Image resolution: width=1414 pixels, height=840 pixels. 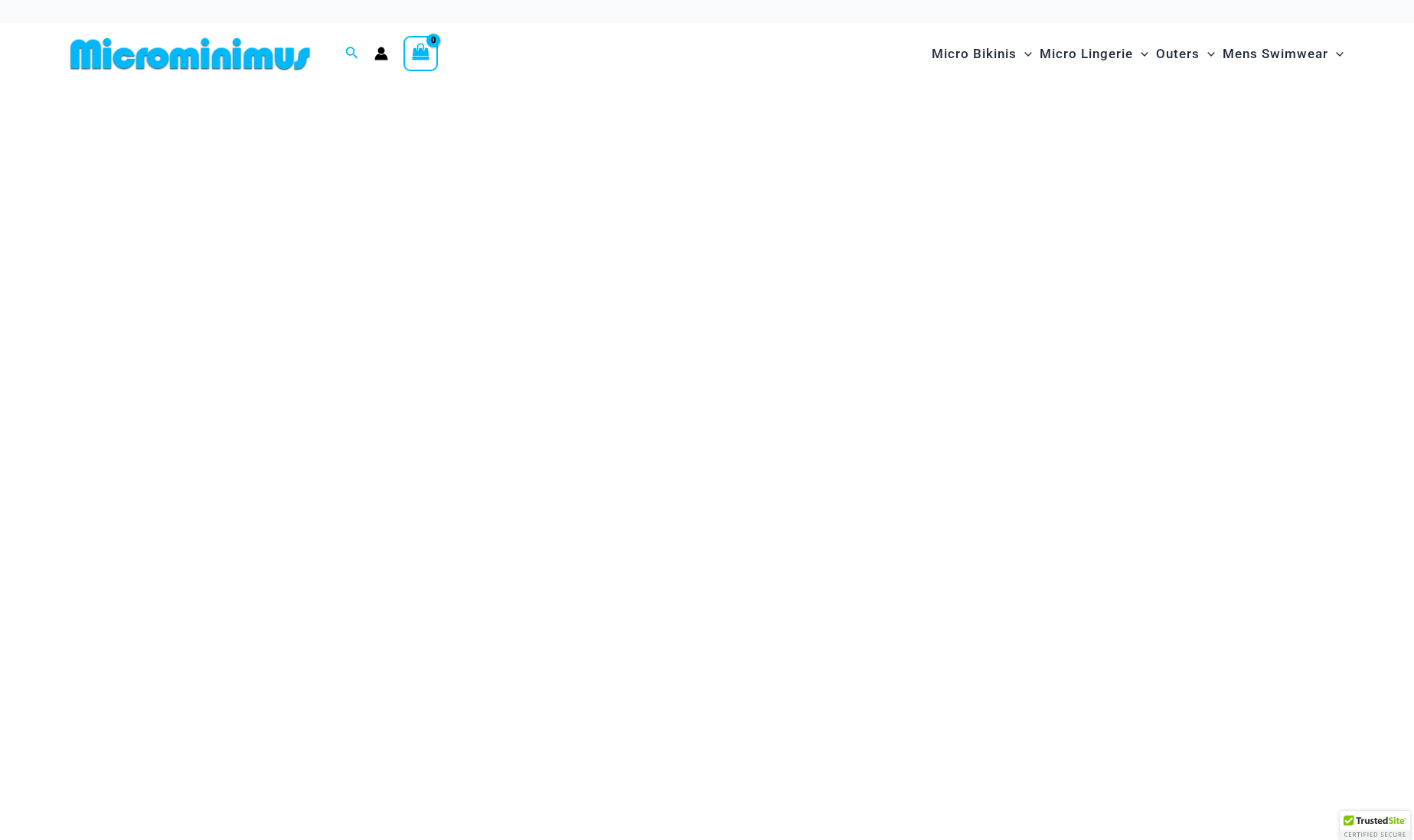 I want to click on a: Mens SwimwearMenu ToggleMenu Toggle, so click(x=1283, y=53).